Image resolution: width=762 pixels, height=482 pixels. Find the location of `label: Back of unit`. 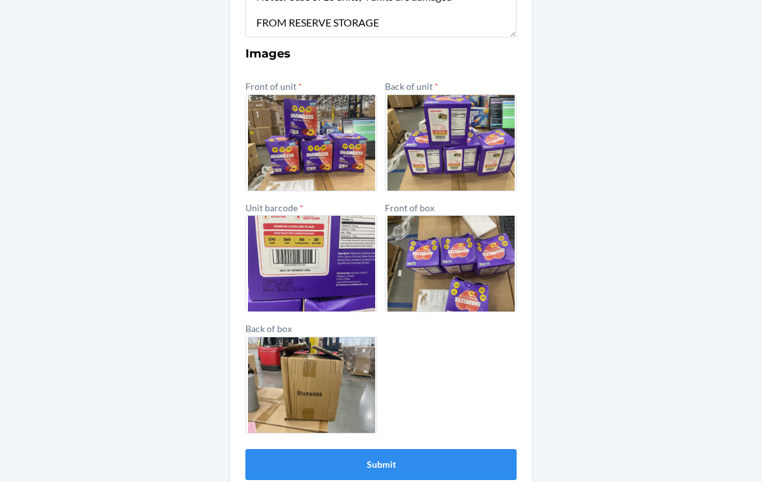

label: Back of unit is located at coordinates (411, 86).